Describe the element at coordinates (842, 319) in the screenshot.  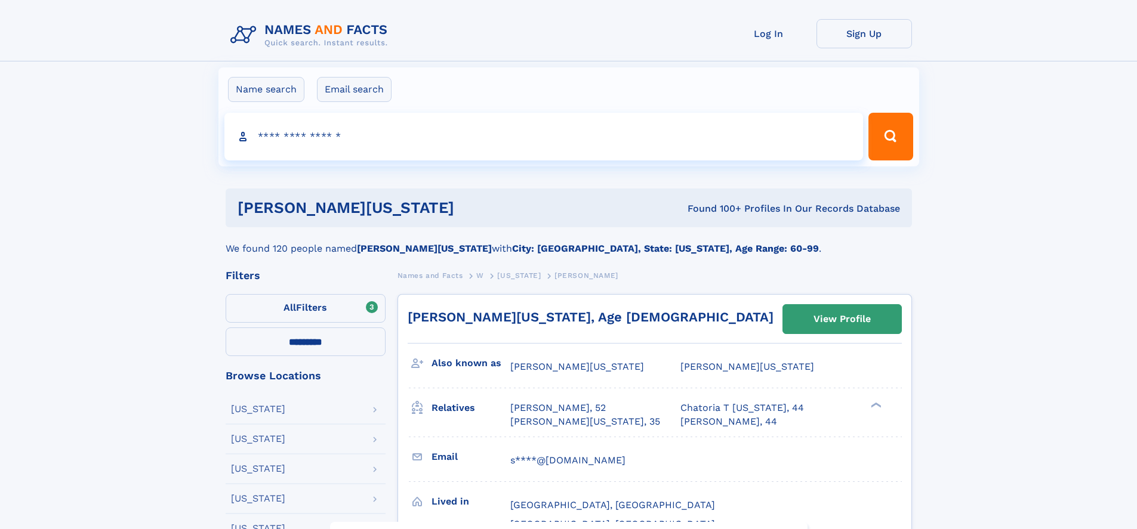
I see `div: View Profile` at that location.